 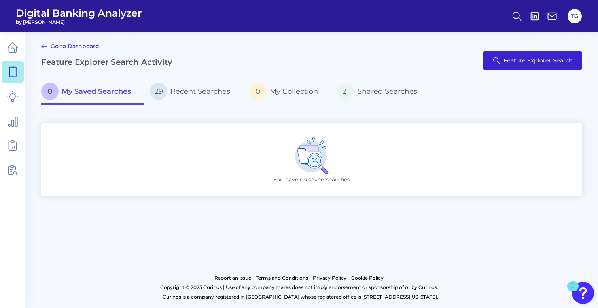 What do you see at coordinates (380, 92) in the screenshot?
I see `a: 21Shared Searches` at bounding box center [380, 92].